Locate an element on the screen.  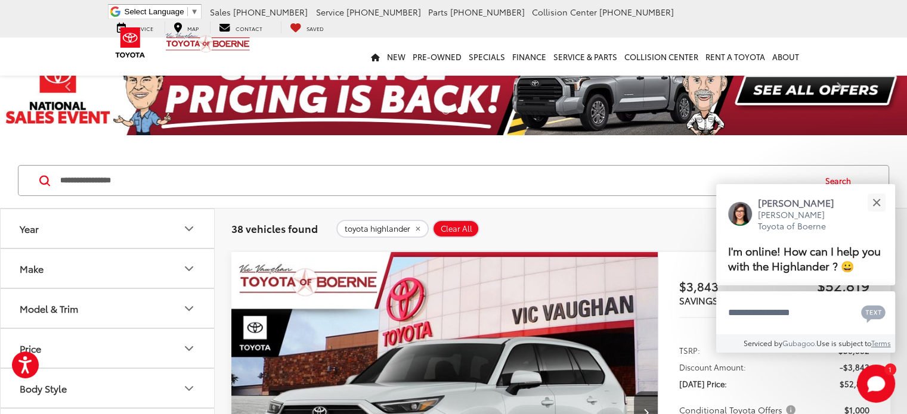
a: Gubagoo. is located at coordinates (799, 343).